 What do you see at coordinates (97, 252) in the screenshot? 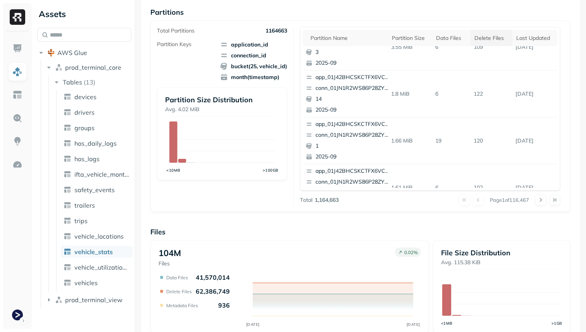
I see `a: vehicle_stats` at bounding box center [97, 252].